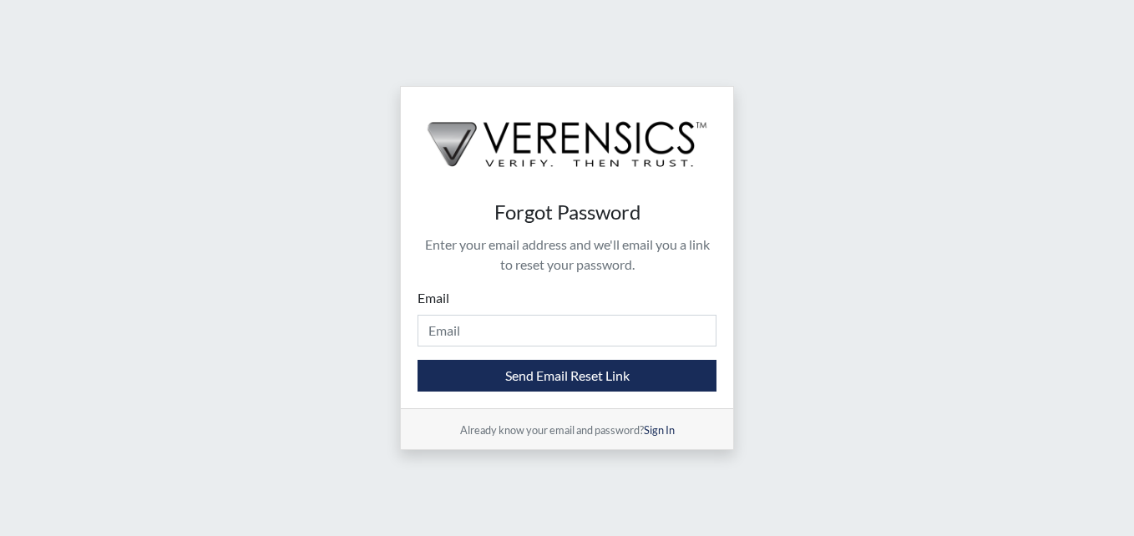 The height and width of the screenshot is (536, 1134). Describe the element at coordinates (567, 331) in the screenshot. I see `input: Email` at that location.